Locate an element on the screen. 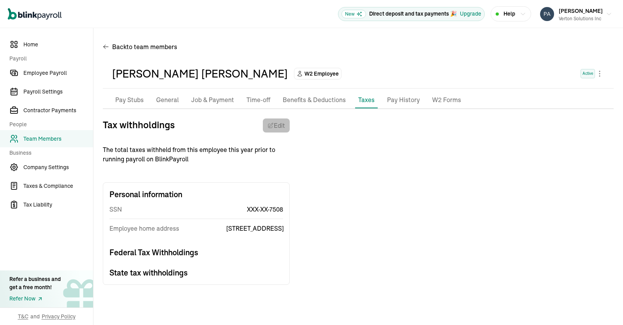  span: People is located at coordinates (49, 124).